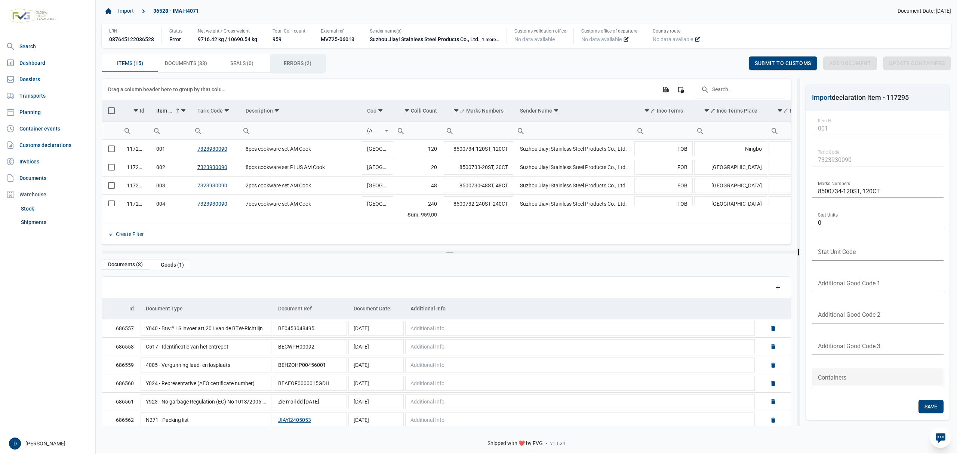  What do you see at coordinates (478, 111) in the screenshot?
I see `td: Column Marks Numbers` at bounding box center [478, 111].